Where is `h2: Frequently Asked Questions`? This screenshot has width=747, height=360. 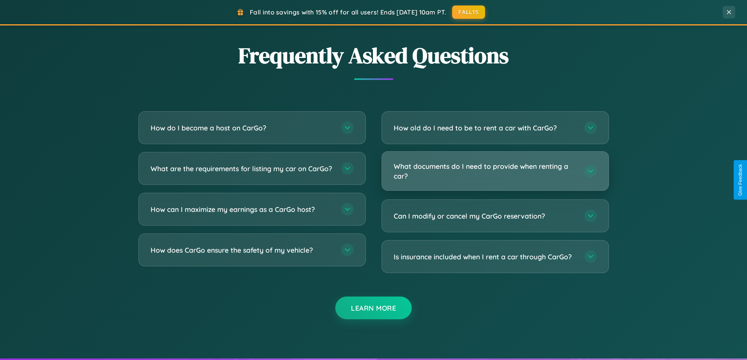 h2: Frequently Asked Questions is located at coordinates (373, 55).